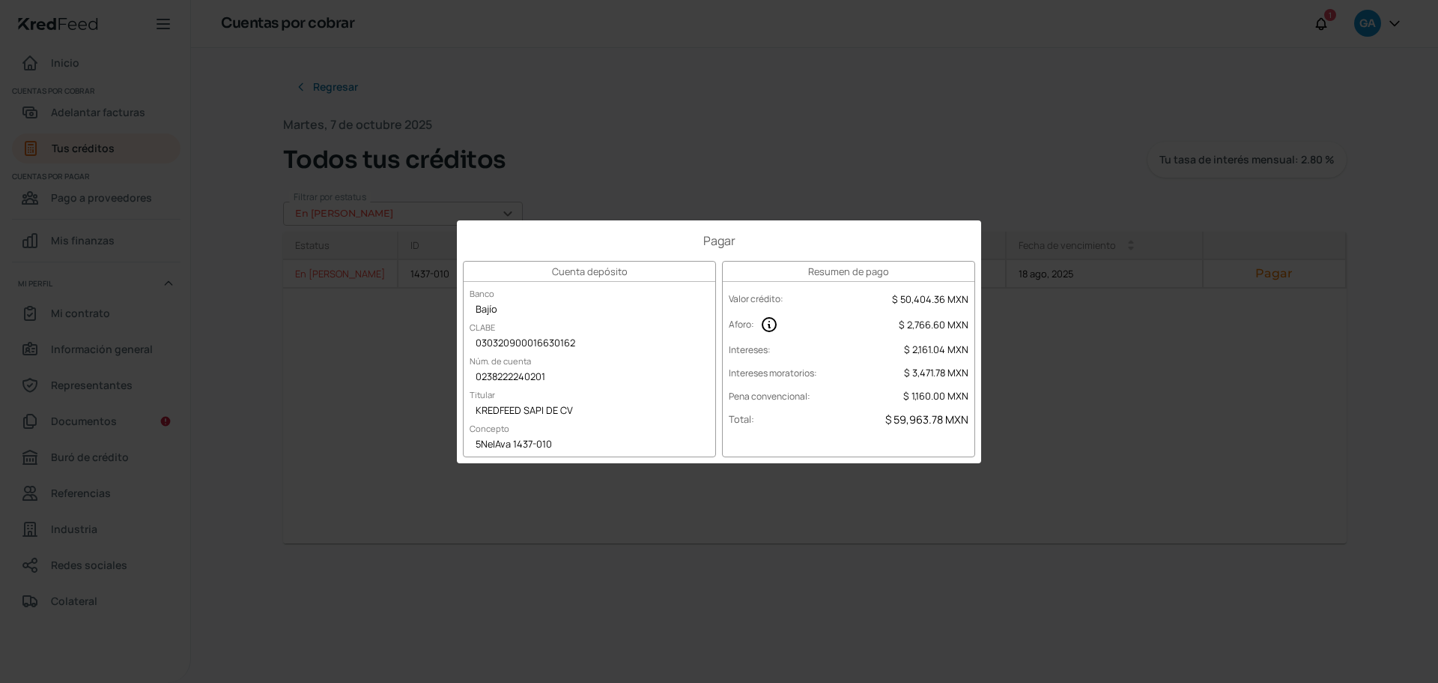  Describe the element at coordinates (500, 360) in the screenshot. I see `label: Núm. de cuenta` at that location.